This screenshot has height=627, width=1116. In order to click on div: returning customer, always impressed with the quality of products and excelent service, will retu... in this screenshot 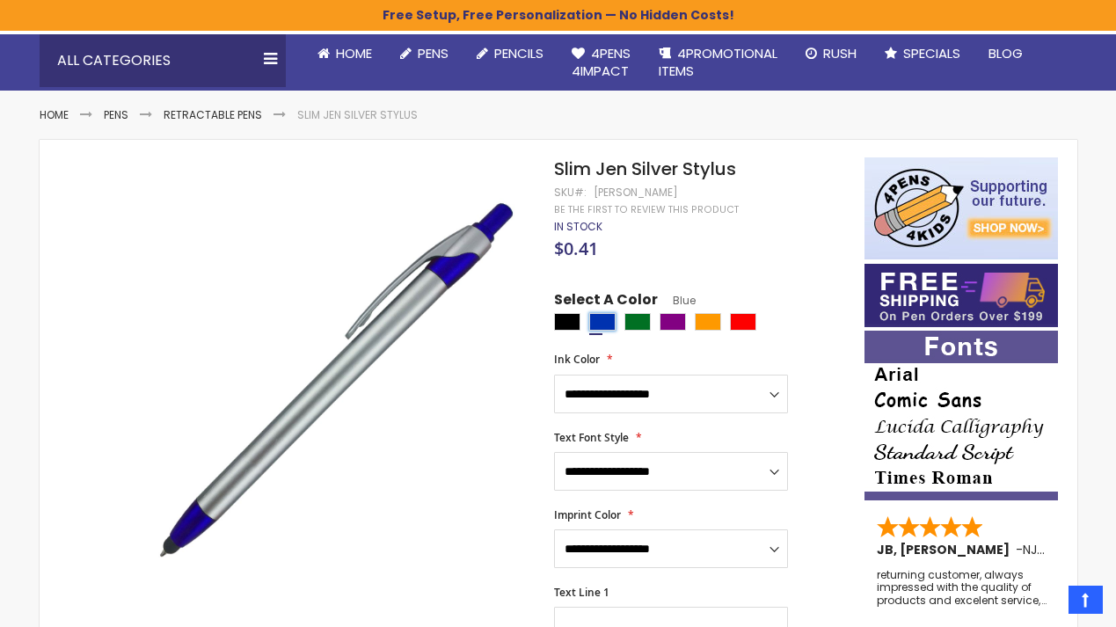, I will do `click(962, 588)`.